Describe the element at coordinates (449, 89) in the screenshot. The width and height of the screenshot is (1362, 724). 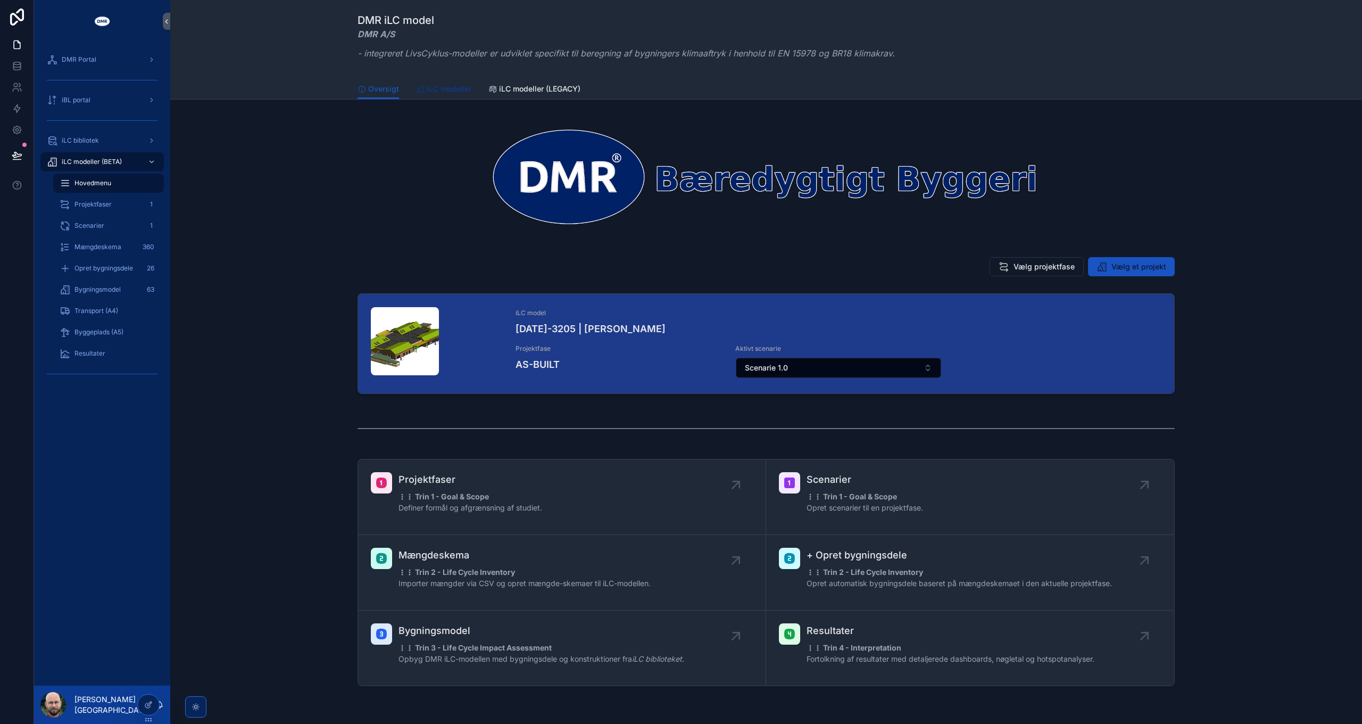
I see `span: iLC modeller` at that location.